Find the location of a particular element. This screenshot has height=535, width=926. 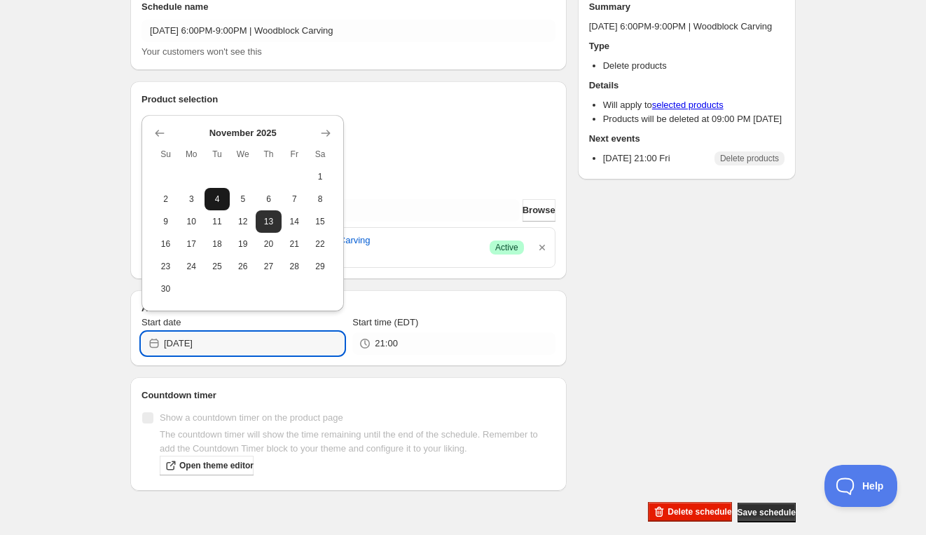

span: 30 is located at coordinates (165, 289).